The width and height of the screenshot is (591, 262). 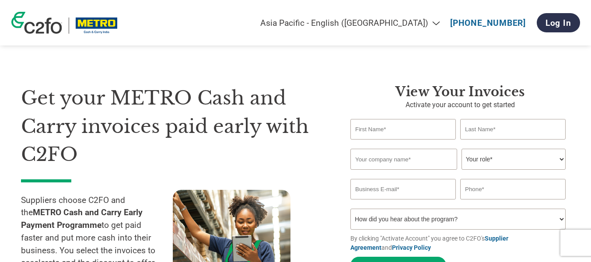 I want to click on div: Invalid first name or first name is too long, so click(x=403, y=142).